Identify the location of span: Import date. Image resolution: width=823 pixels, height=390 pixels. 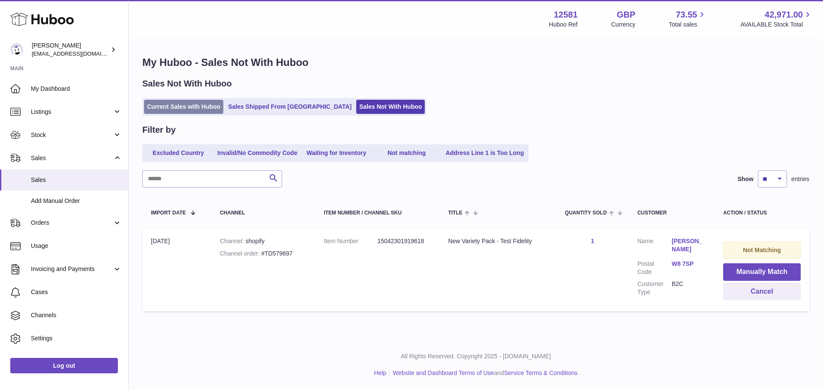
(168, 213).